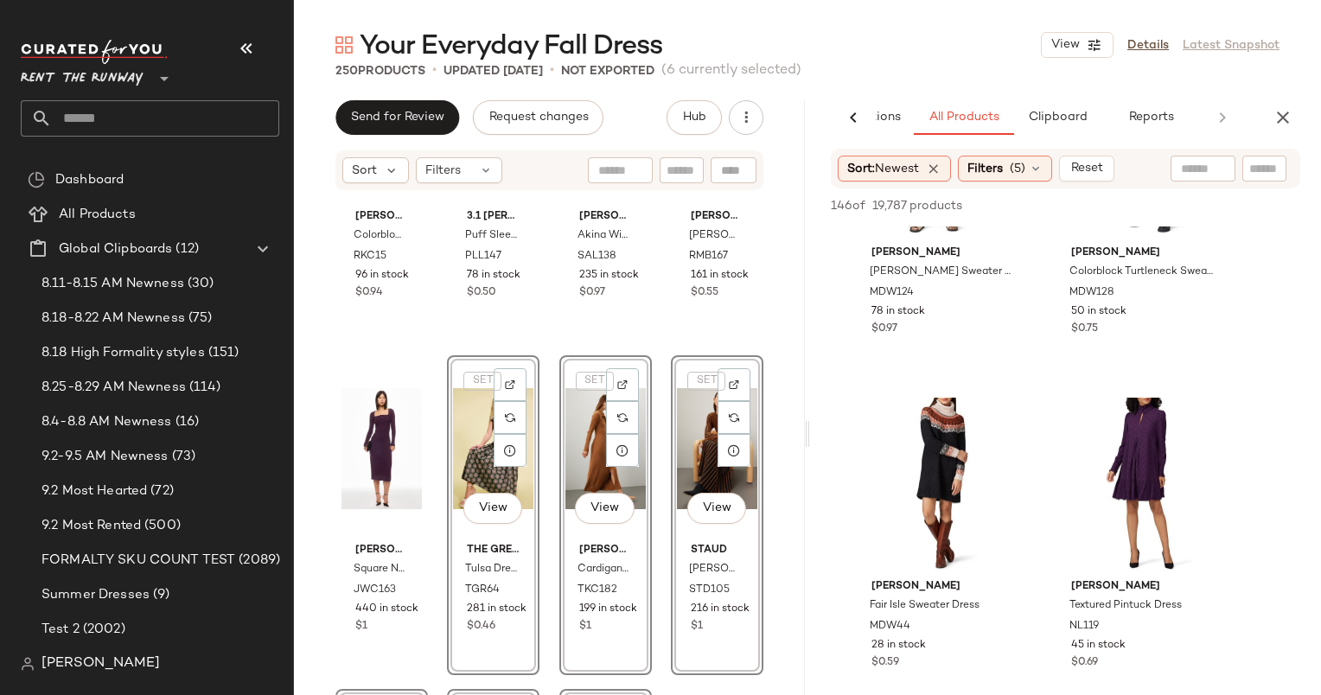 The image size is (1321, 695). What do you see at coordinates (397, 118) in the screenshot?
I see `button: Send for Review` at bounding box center [397, 118].